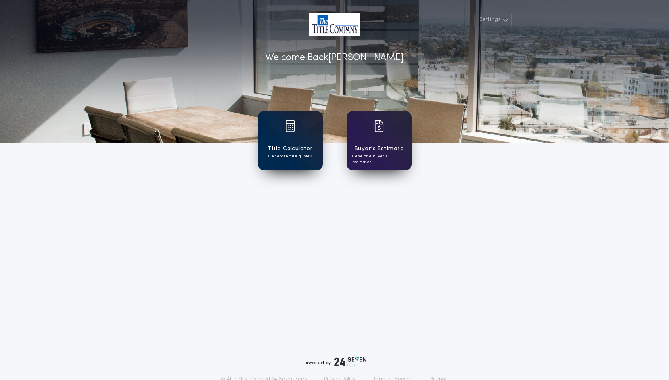  What do you see at coordinates (290, 149) in the screenshot?
I see `h1: Title Calculator` at bounding box center [290, 149].